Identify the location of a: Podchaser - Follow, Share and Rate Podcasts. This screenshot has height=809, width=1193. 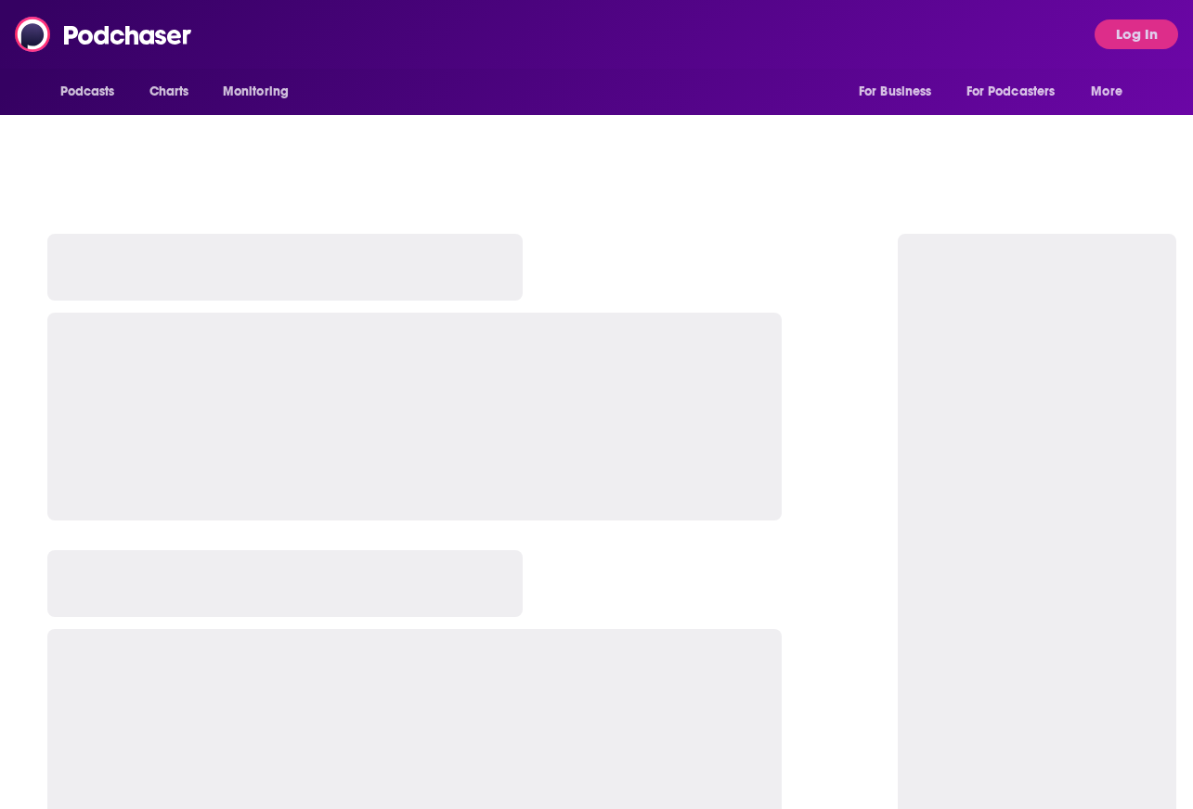
(104, 34).